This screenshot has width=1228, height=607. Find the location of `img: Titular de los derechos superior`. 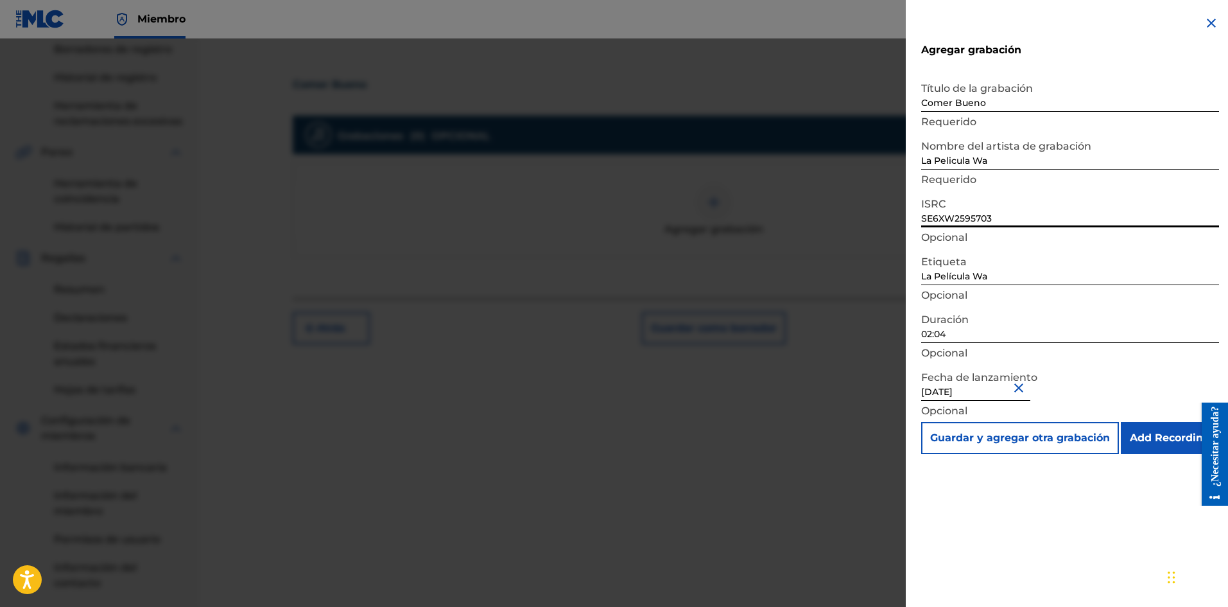

img: Titular de los derechos superior is located at coordinates (122, 19).